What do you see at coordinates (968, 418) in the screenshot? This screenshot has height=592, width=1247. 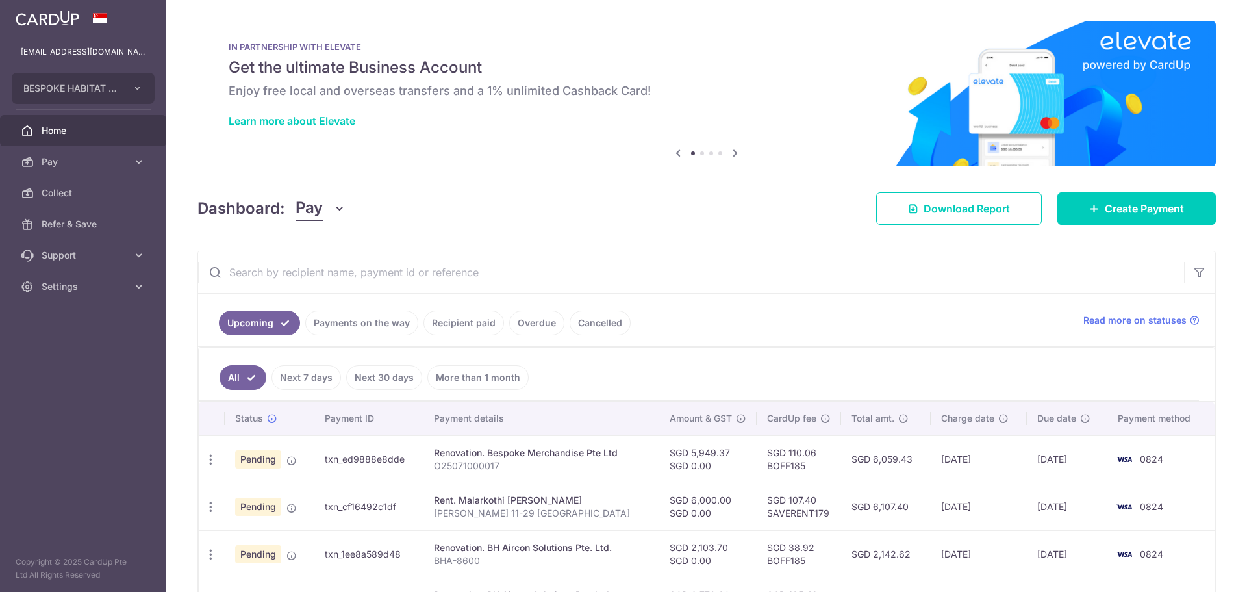 I see `span: Charge date` at bounding box center [968, 418].